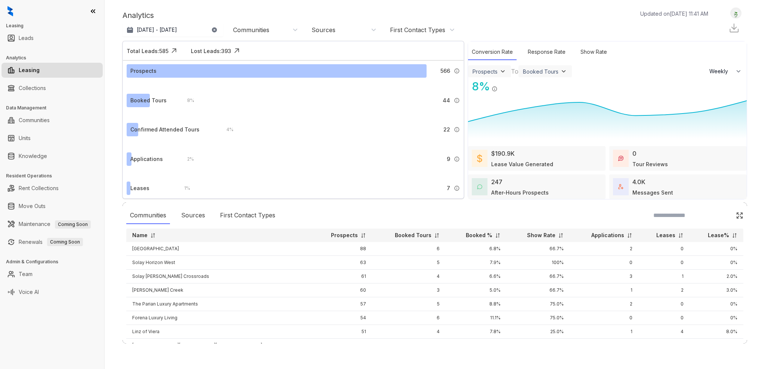 This screenshot has width=765, height=369. I want to click on a: RenewalsComing Soon, so click(51, 242).